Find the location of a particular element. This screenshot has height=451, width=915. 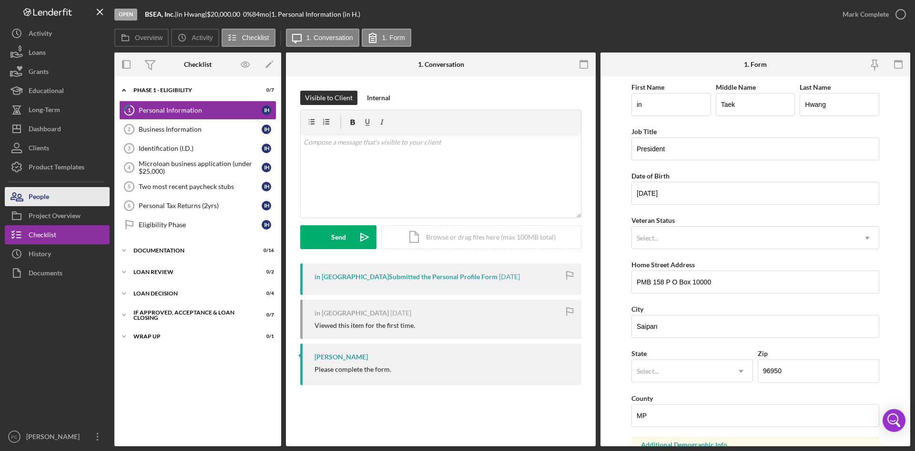

label: Last Name is located at coordinates (815, 87).